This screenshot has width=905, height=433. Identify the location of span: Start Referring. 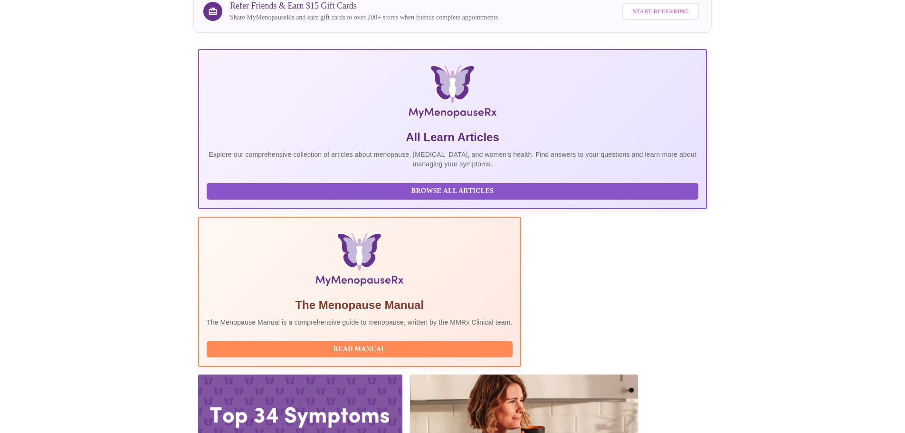
(661, 11).